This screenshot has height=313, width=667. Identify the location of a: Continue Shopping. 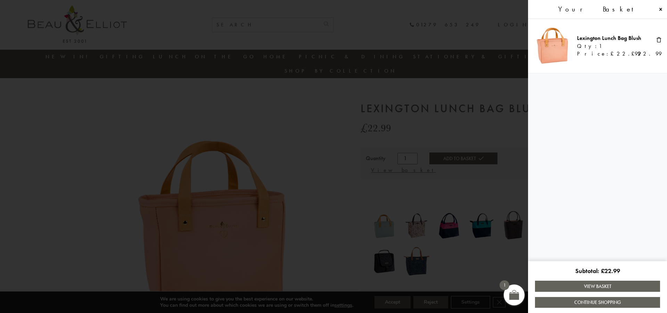
(597, 302).